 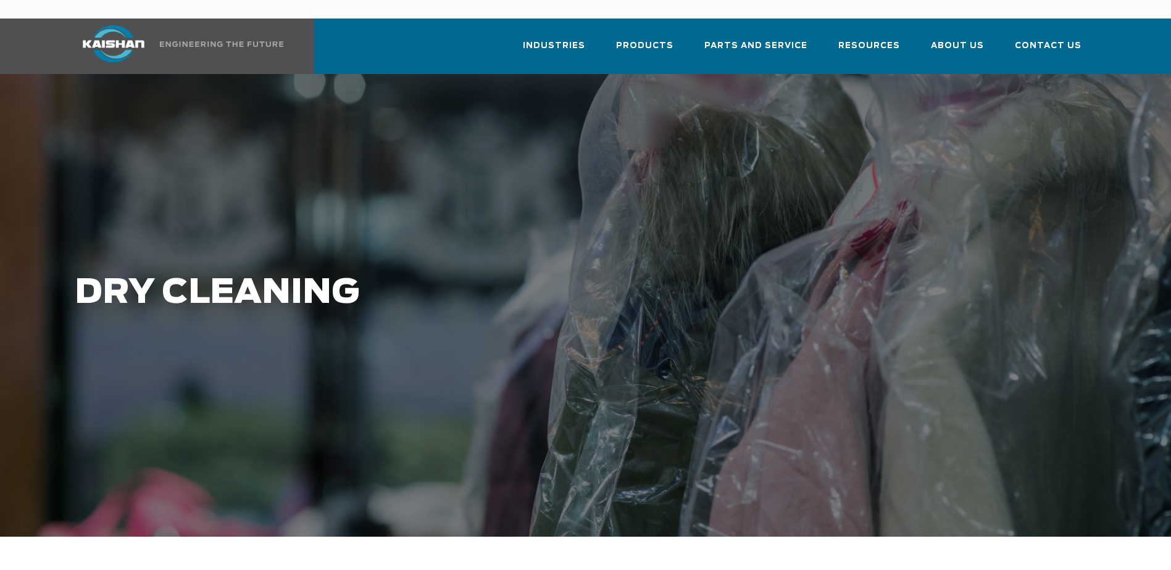 I want to click on span: About Us, so click(x=957, y=46).